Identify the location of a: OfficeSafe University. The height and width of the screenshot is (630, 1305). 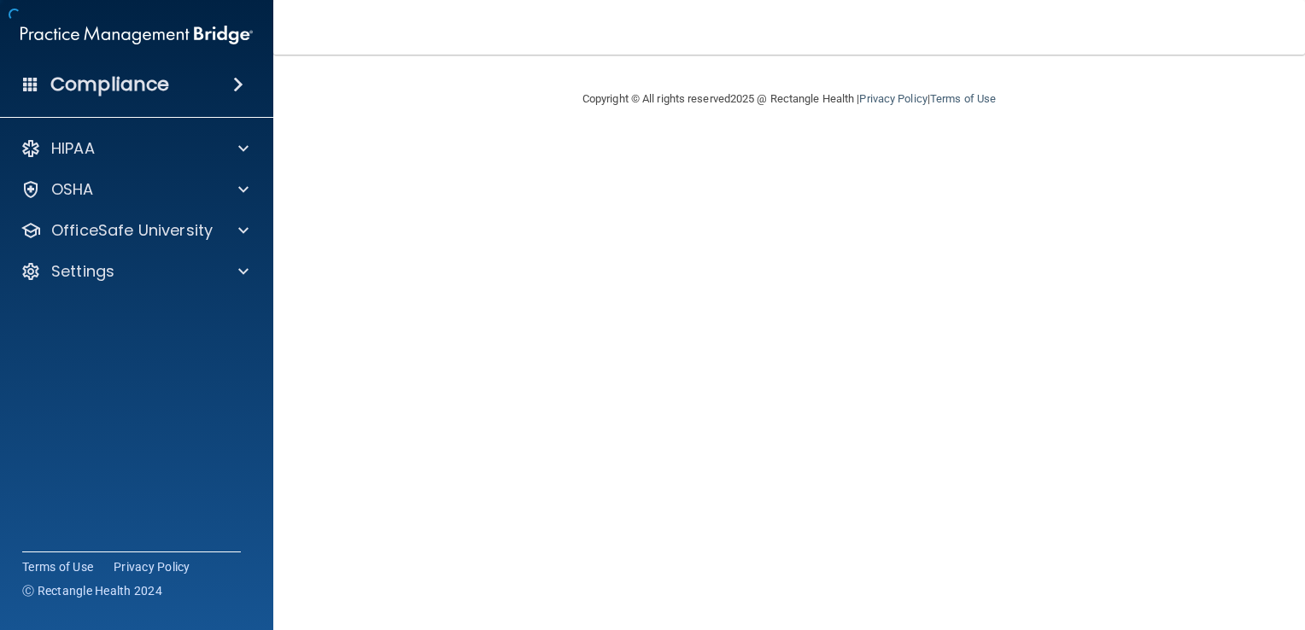
(134, 231).